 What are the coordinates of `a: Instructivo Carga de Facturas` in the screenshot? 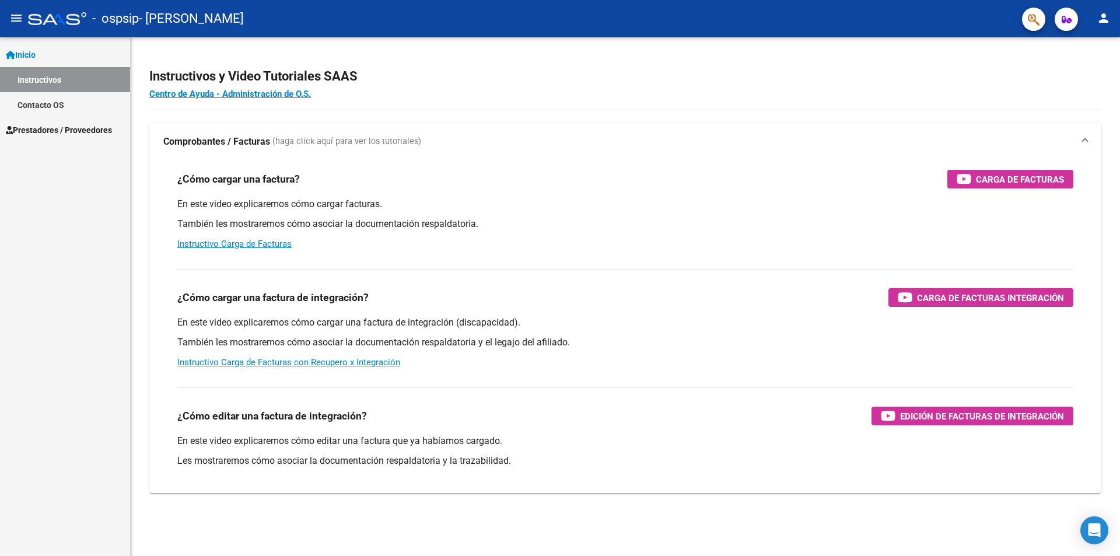 It's located at (235, 244).